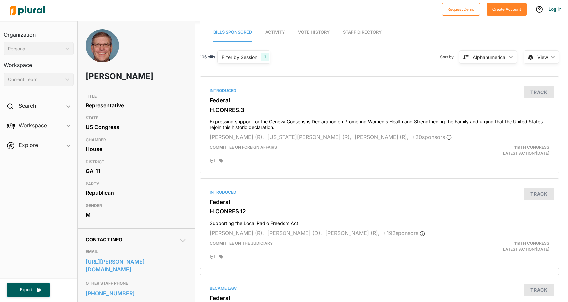  What do you see at coordinates (241, 243) in the screenshot?
I see `span: Committee on the Judiciary` at bounding box center [241, 243].